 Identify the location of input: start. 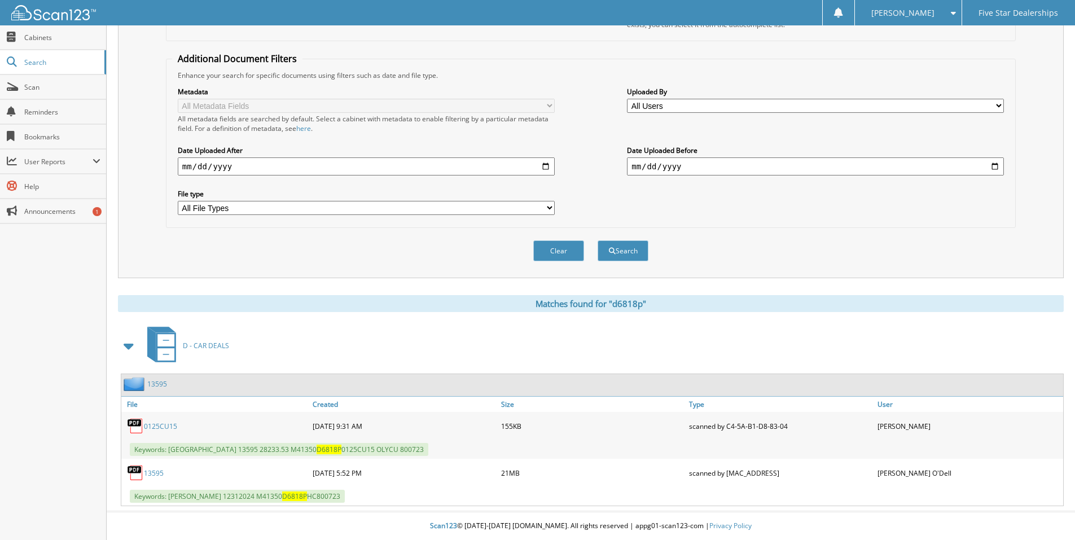
(366, 166).